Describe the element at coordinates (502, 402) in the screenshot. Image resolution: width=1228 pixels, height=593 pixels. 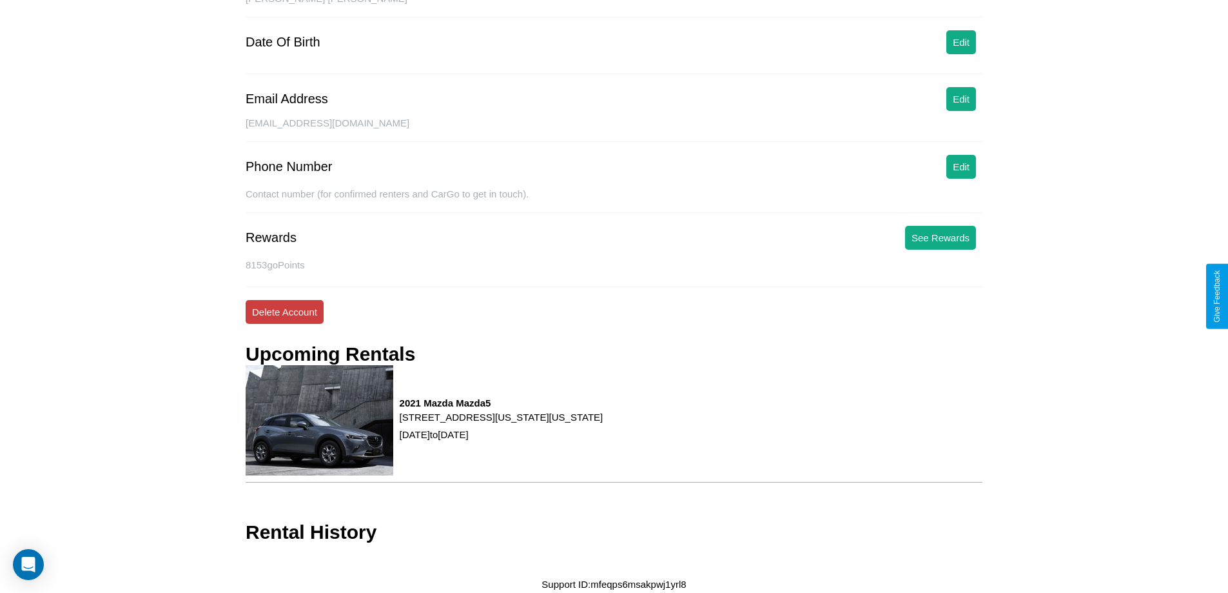
I see `h3: 2021 Mazda Mazda5` at that location.